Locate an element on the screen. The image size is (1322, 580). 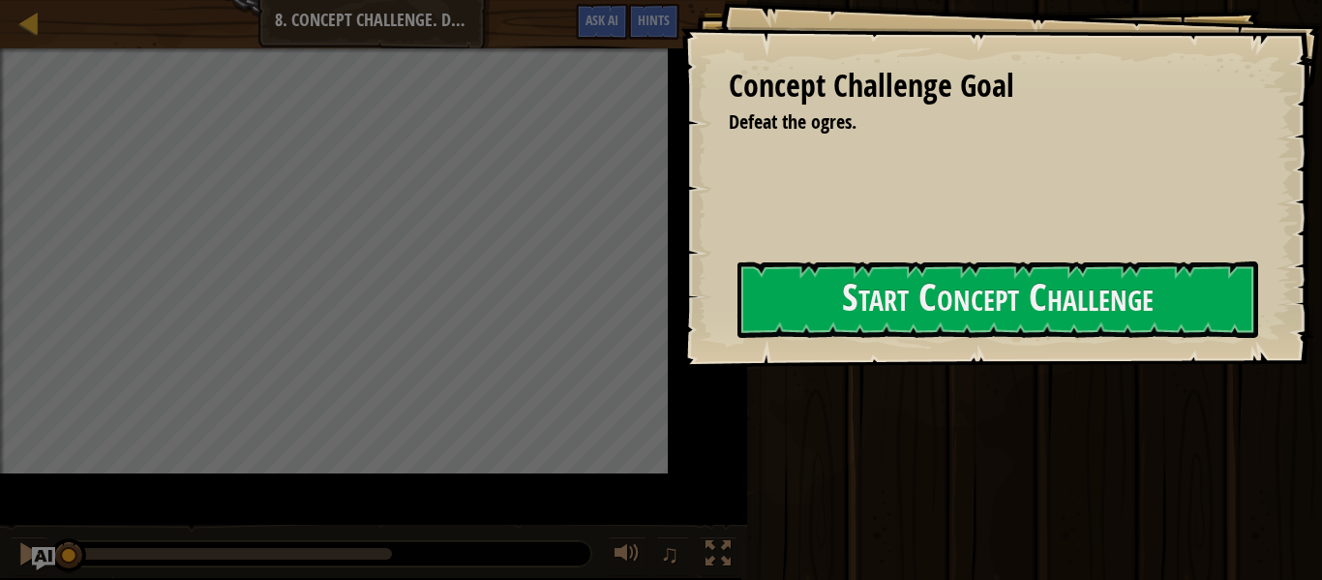
span: Defeat the ogres. is located at coordinates (793, 121).